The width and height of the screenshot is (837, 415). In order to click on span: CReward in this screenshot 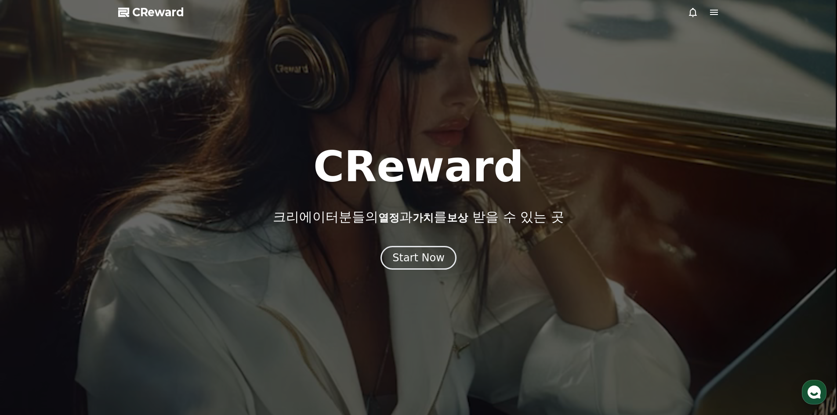, I will do `click(158, 12)`.